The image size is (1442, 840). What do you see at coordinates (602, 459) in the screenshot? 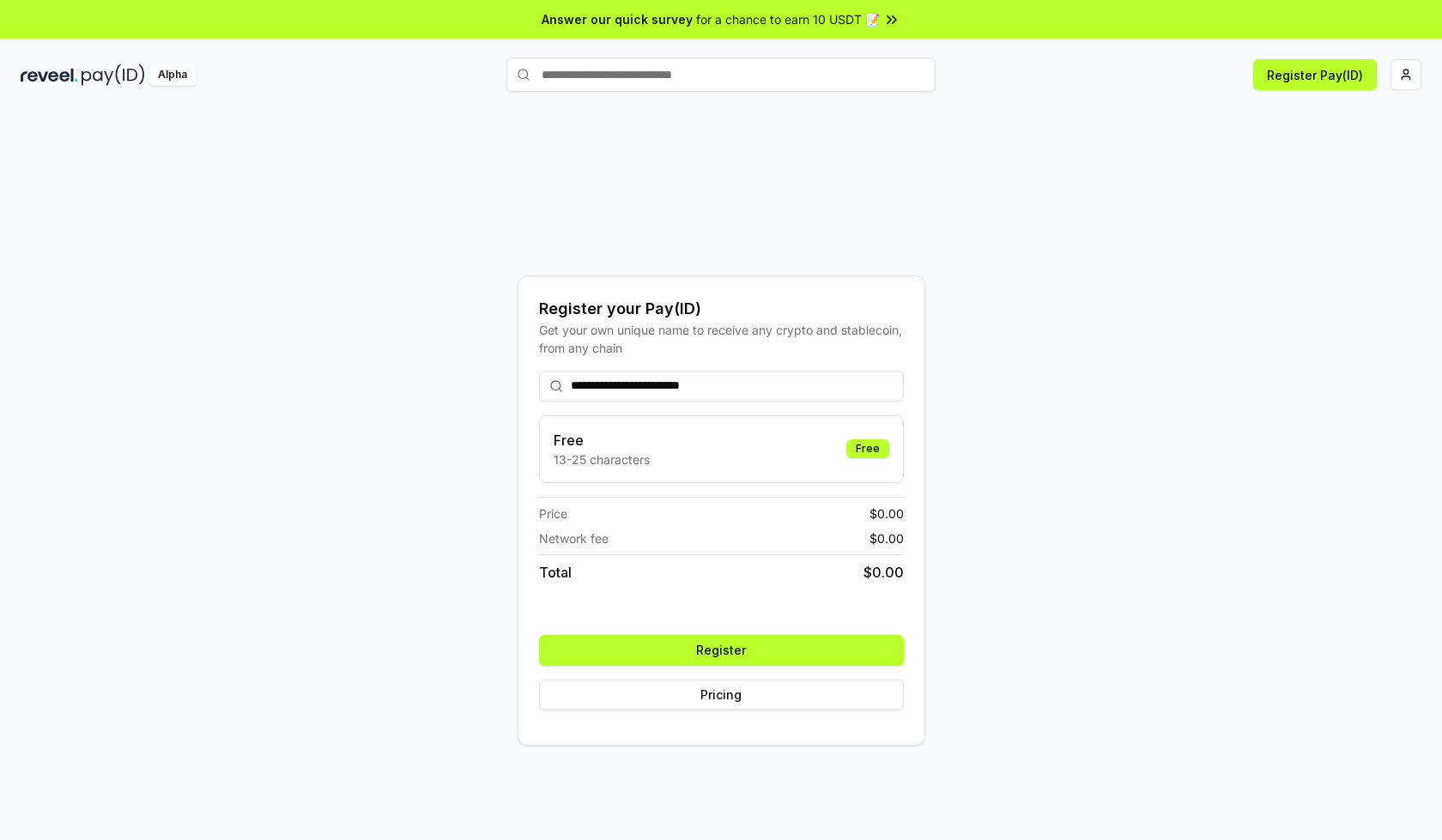
I see `p: 13-25 characters` at bounding box center [602, 459].